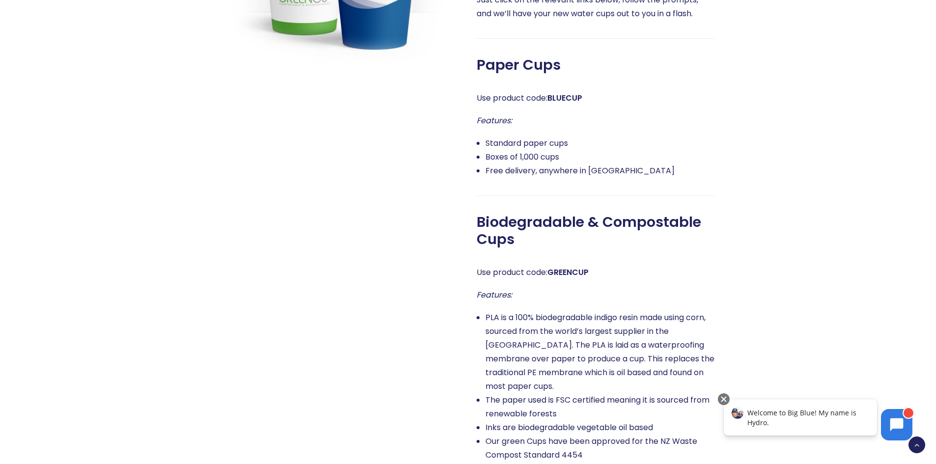  What do you see at coordinates (600, 352) in the screenshot?
I see `li: PLA is a 100% biodegradable indigo resin made using corn, sourced from the world’s largest suppli...` at bounding box center [600, 352].